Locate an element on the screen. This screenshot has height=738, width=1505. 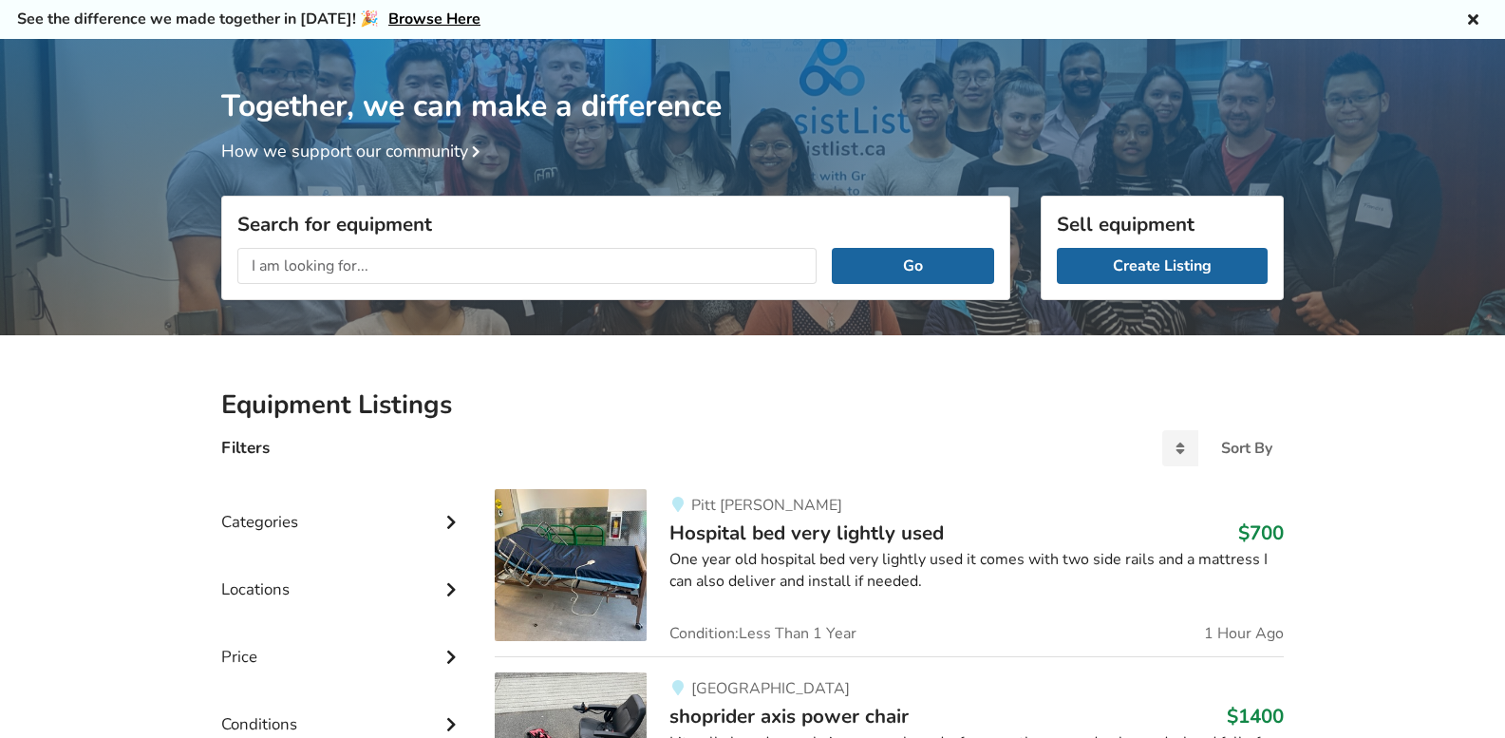
h4: Filters is located at coordinates (245, 447).